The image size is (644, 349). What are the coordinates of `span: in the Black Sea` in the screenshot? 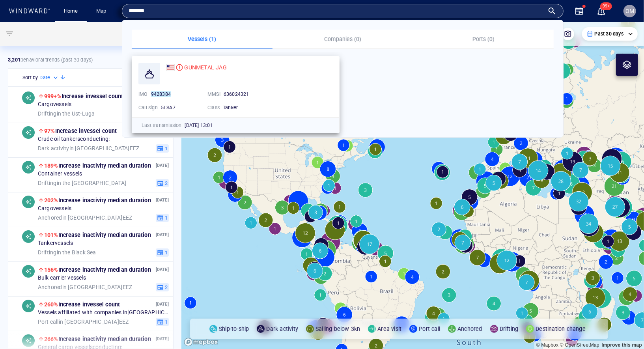 It's located at (67, 252).